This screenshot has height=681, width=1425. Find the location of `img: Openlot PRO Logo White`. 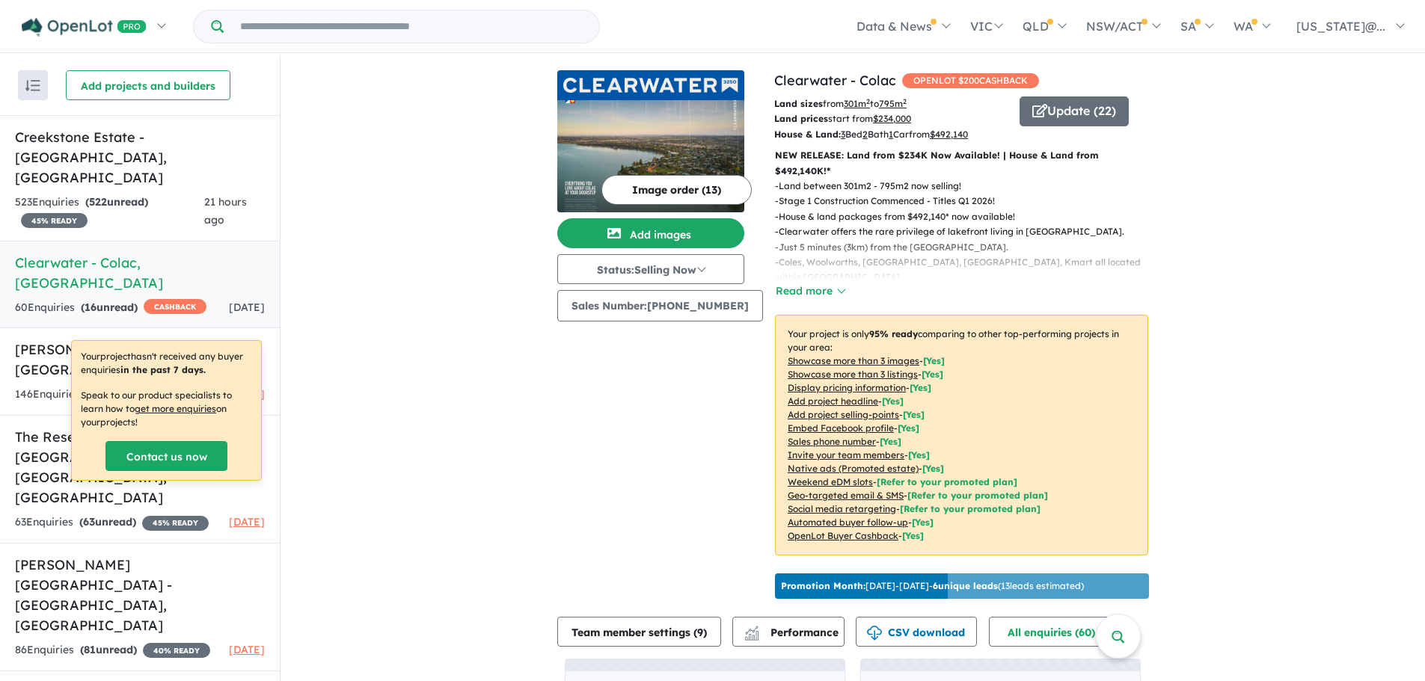

img: Openlot PRO Logo White is located at coordinates (84, 27).